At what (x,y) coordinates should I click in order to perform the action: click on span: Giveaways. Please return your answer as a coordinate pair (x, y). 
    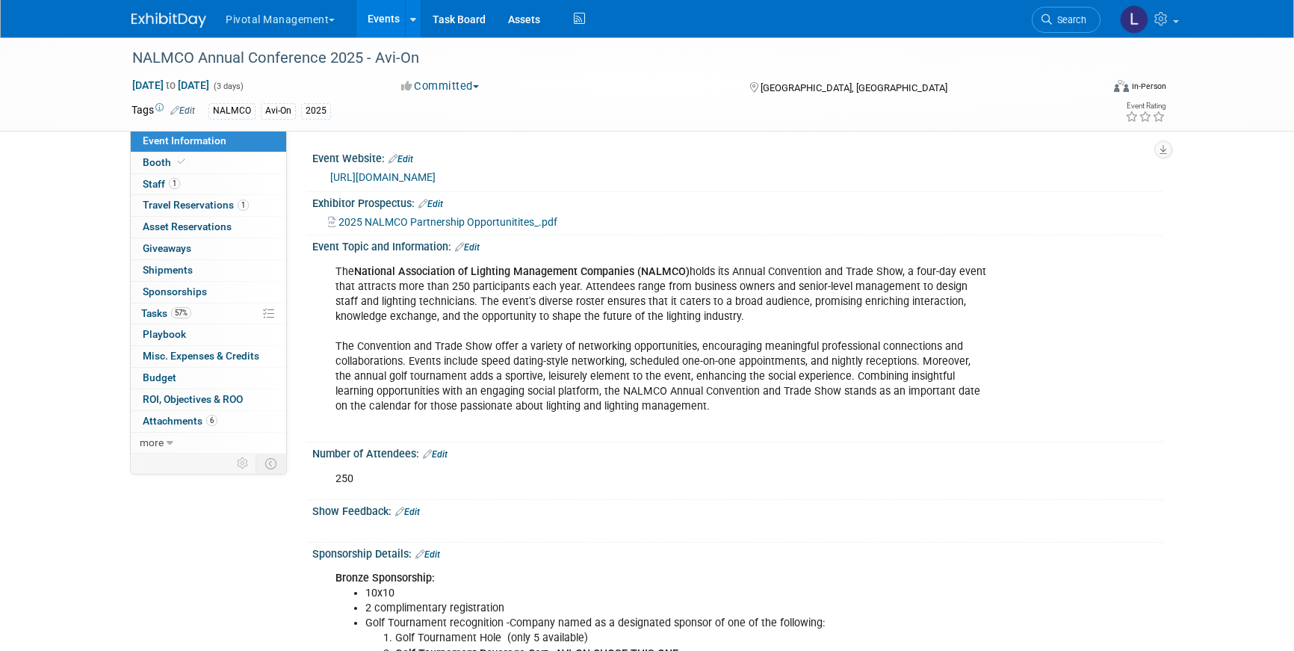
    Looking at the image, I should click on (167, 248).